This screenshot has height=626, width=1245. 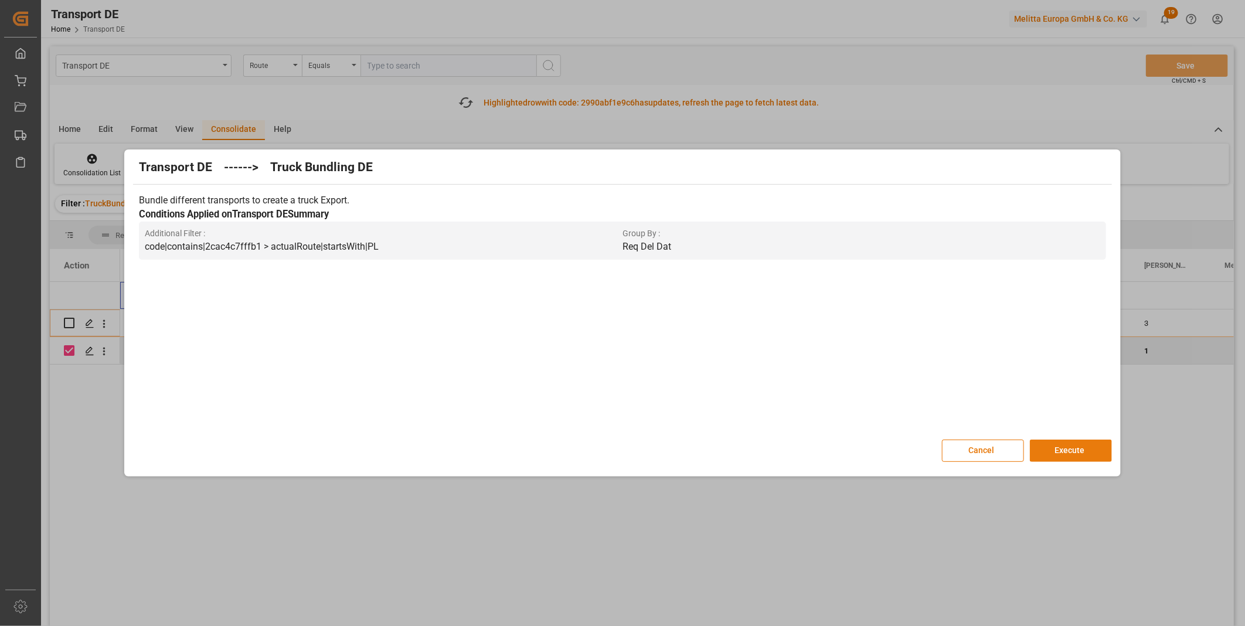 What do you see at coordinates (861, 233) in the screenshot?
I see `span: Group By :` at bounding box center [861, 233].